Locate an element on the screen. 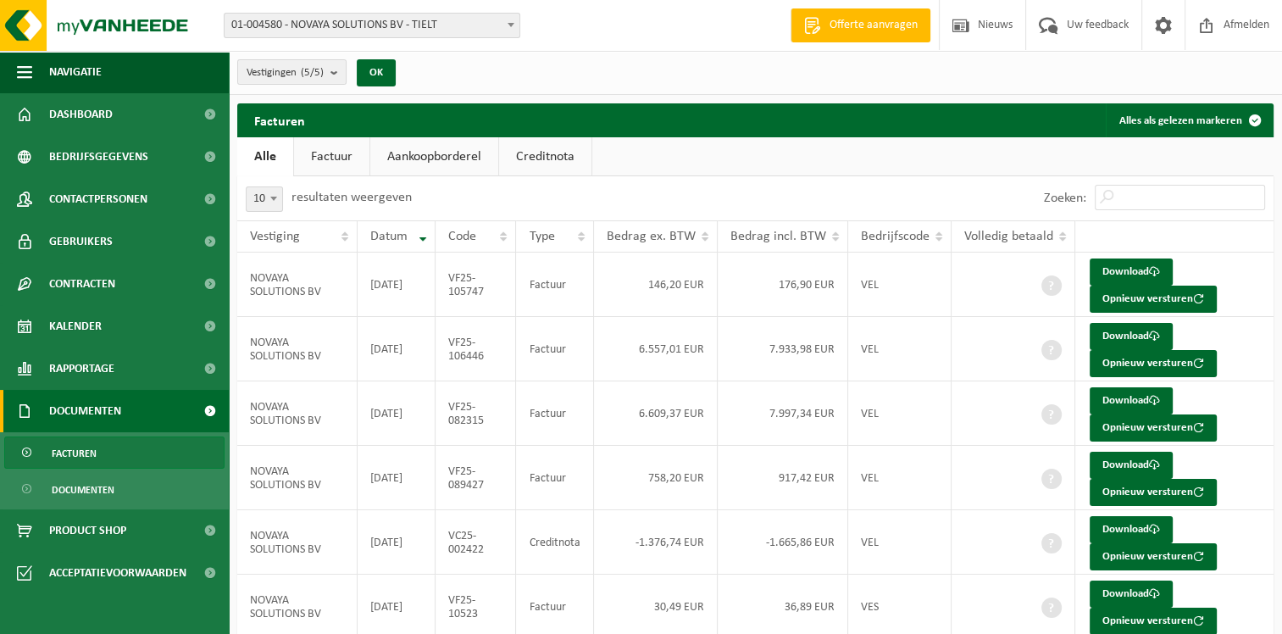  a: Aankoopborderel is located at coordinates (434, 157).